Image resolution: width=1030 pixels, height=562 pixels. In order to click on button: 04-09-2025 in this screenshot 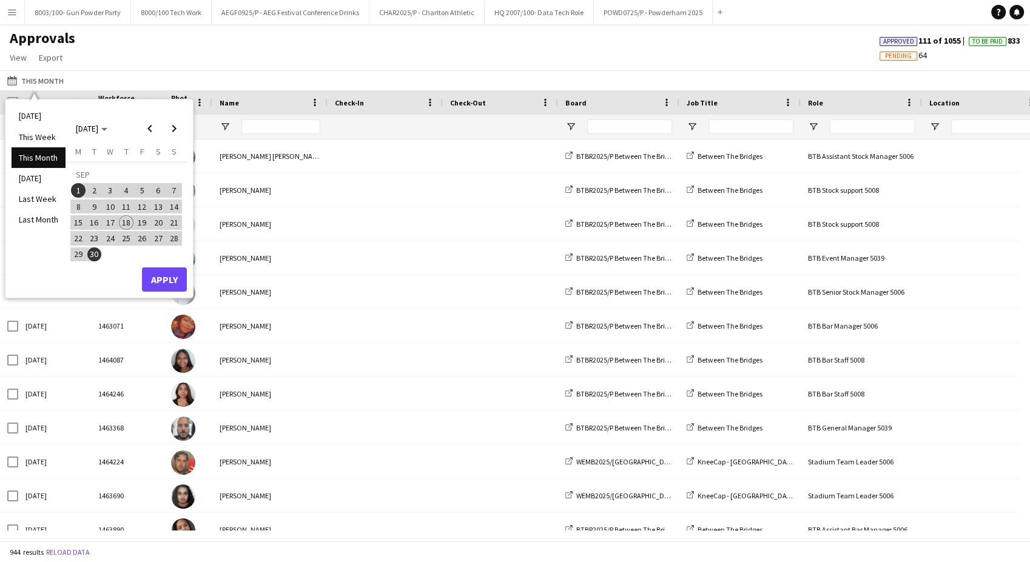, I will do `click(126, 190)`.